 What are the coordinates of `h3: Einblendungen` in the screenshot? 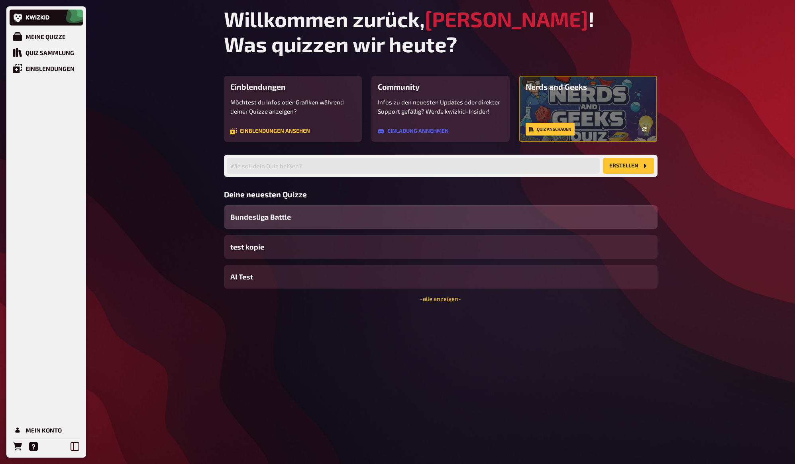 It's located at (293, 86).